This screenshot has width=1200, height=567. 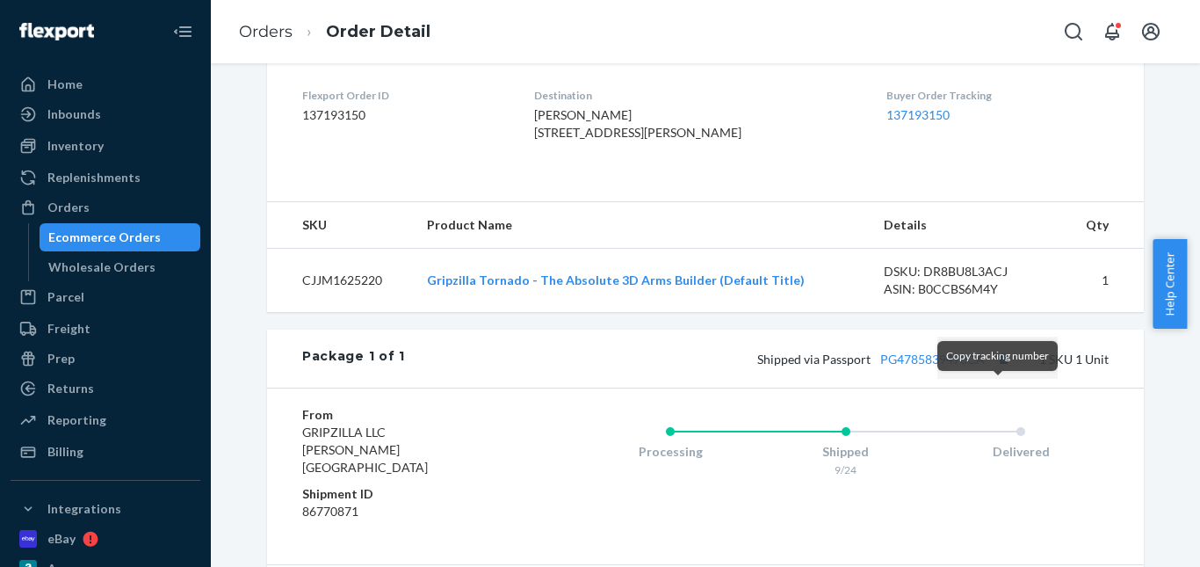 What do you see at coordinates (61, 358) in the screenshot?
I see `div: Prep` at bounding box center [61, 358].